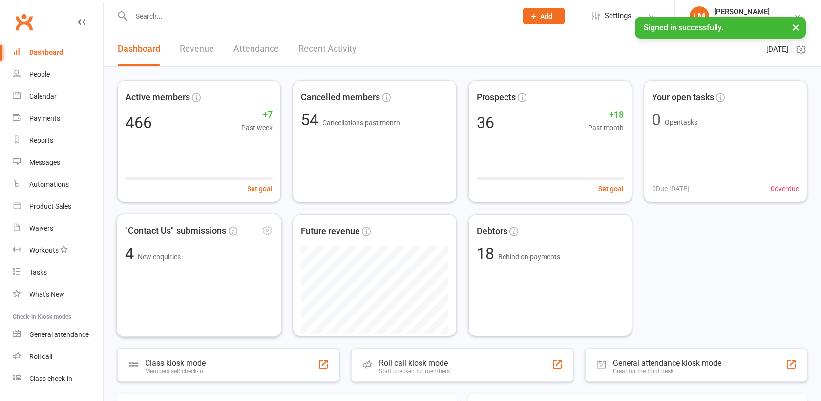  What do you see at coordinates (58, 206) in the screenshot?
I see `a: Product Sales` at bounding box center [58, 206].